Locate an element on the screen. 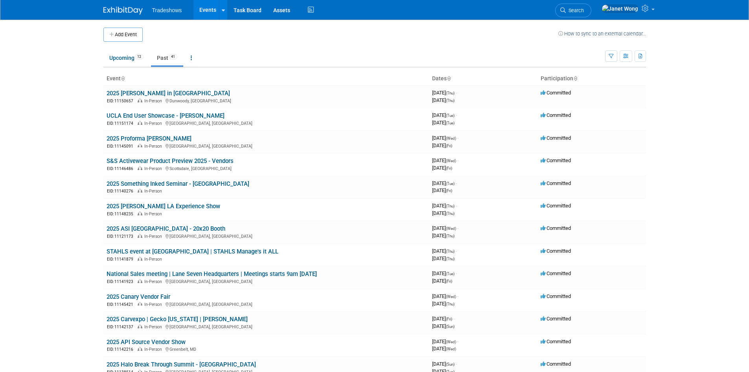 This screenshot has width=749, height=372. span: EID: 11145091 is located at coordinates (122, 146).